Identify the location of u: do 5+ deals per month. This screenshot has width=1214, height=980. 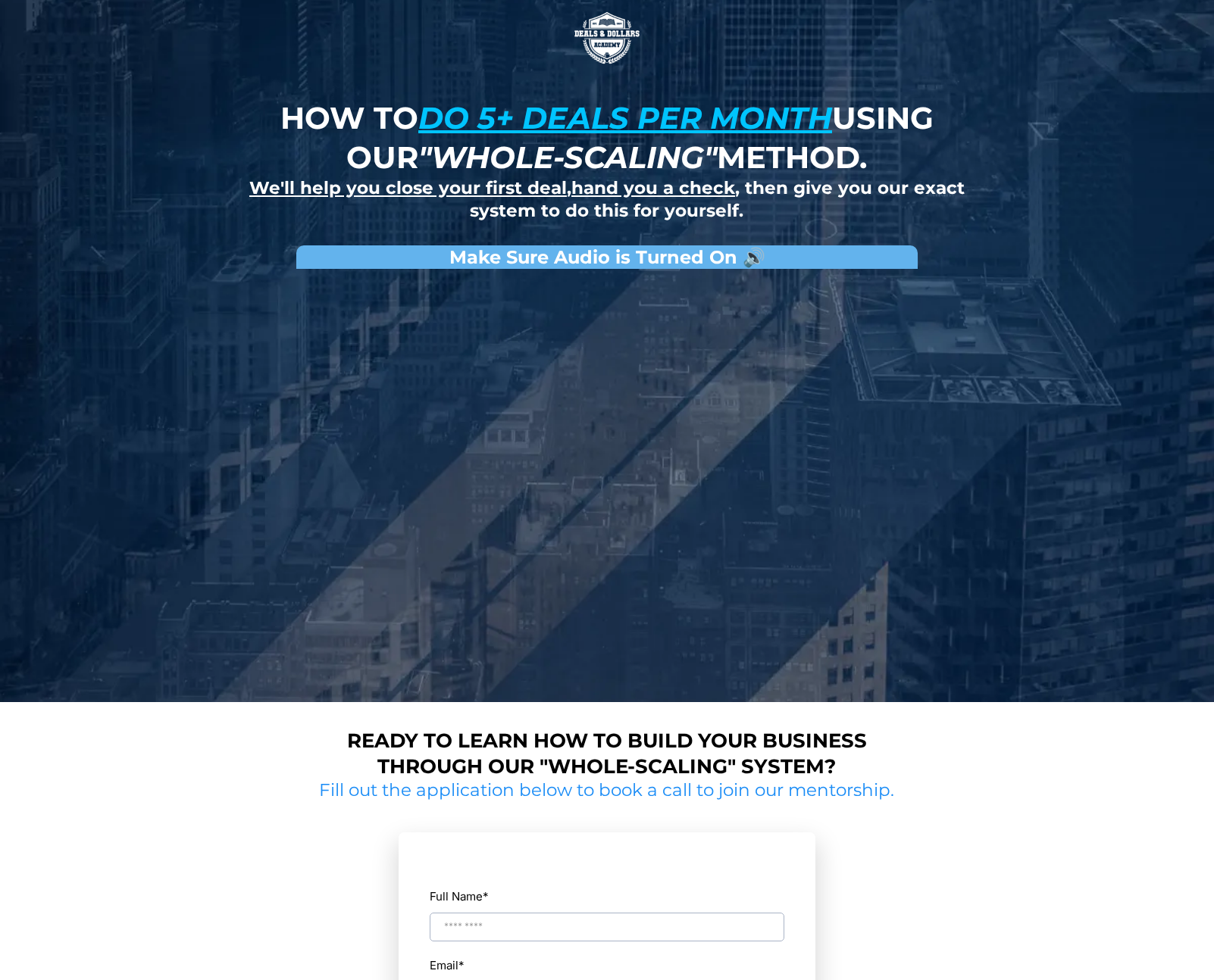
(625, 117).